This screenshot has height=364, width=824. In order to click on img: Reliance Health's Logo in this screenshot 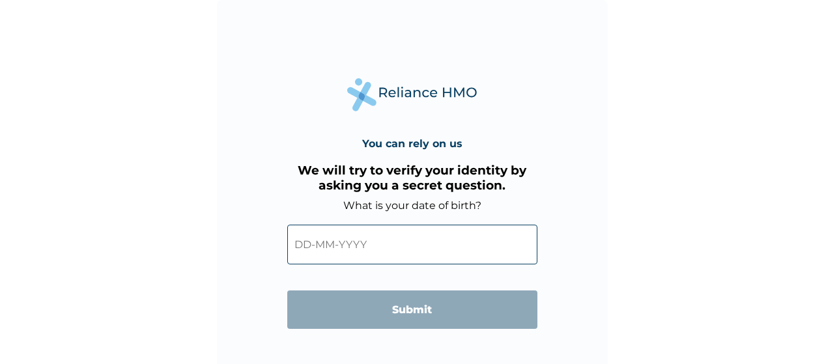, I will do `click(412, 94)`.